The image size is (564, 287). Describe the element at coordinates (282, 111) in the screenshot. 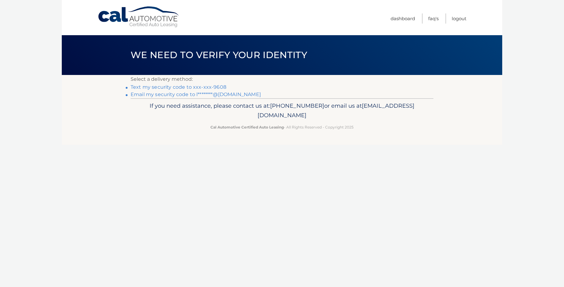

I see `p: If you need assistance, please contact us at: or email us at` at that location.